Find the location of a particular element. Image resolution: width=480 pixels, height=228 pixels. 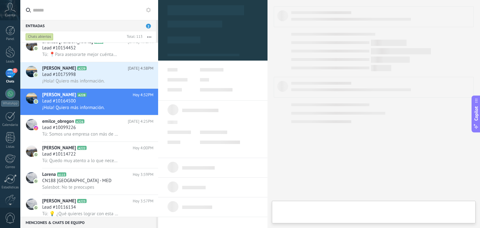

div: WhatsApp is located at coordinates (10, 103).